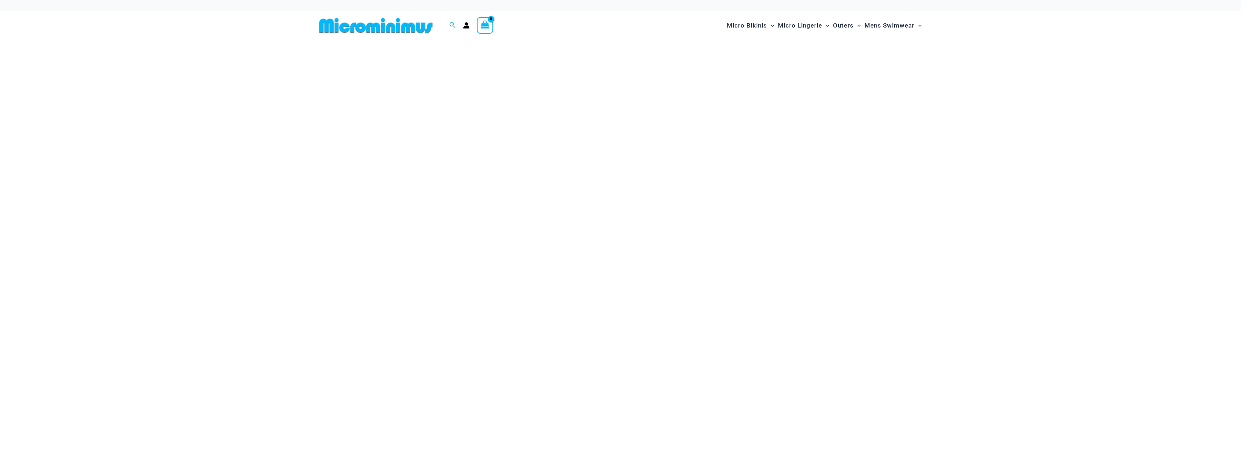  Describe the element at coordinates (803, 25) in the screenshot. I see `a: Micro LingerieMenu ToggleMenu Toggle` at that location.